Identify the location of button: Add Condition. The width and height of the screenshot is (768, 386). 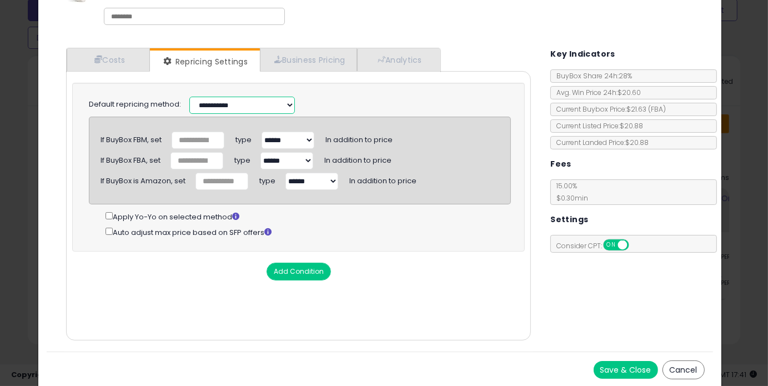
(299, 272).